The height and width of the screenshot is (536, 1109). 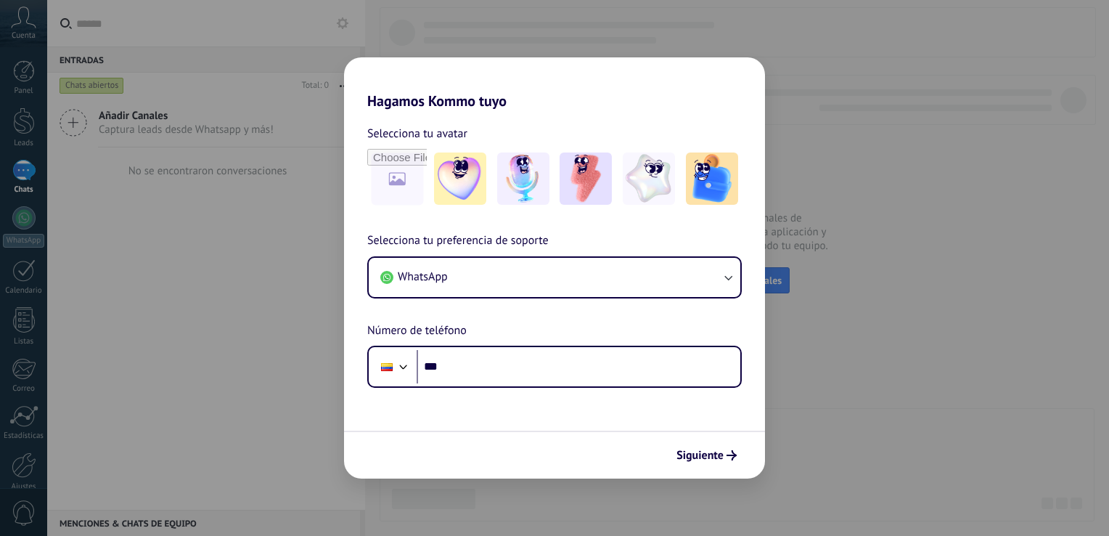 I want to click on span: Siguiente, so click(x=700, y=455).